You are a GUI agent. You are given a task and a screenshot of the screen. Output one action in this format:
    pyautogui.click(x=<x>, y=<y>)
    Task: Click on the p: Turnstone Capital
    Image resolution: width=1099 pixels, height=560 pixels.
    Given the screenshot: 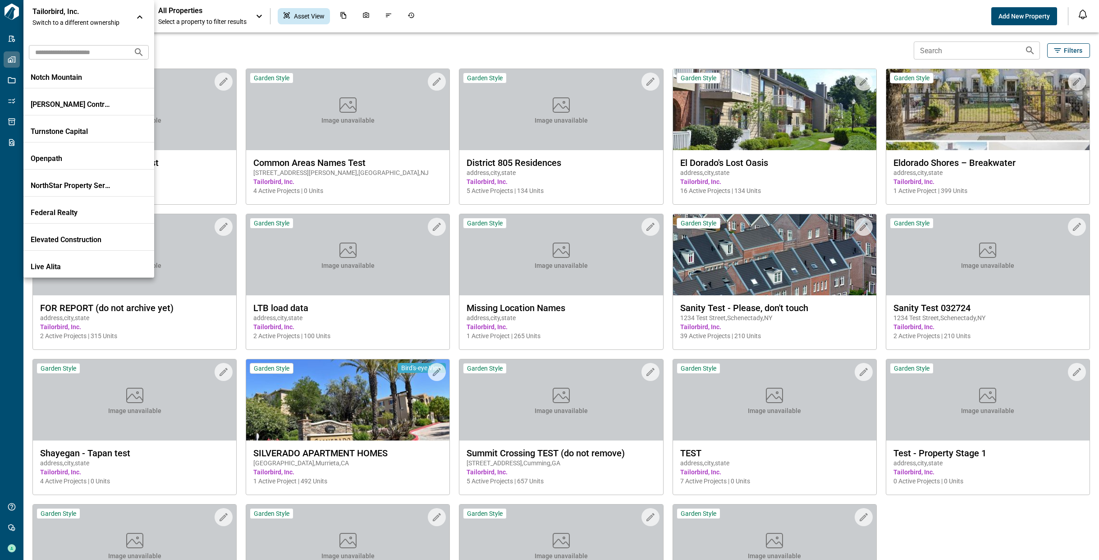 What is the action you would take?
    pyautogui.click(x=71, y=132)
    